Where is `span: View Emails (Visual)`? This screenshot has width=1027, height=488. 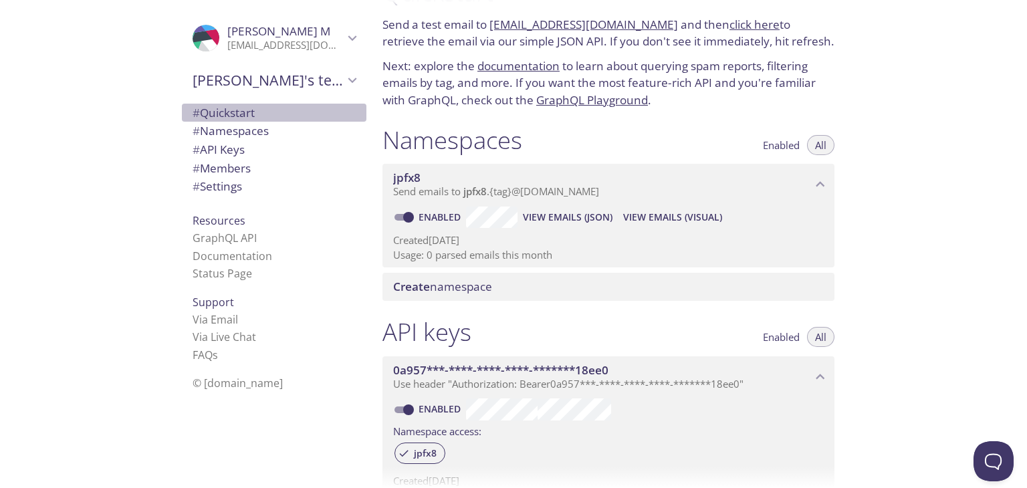 span: View Emails (Visual) is located at coordinates (673, 217).